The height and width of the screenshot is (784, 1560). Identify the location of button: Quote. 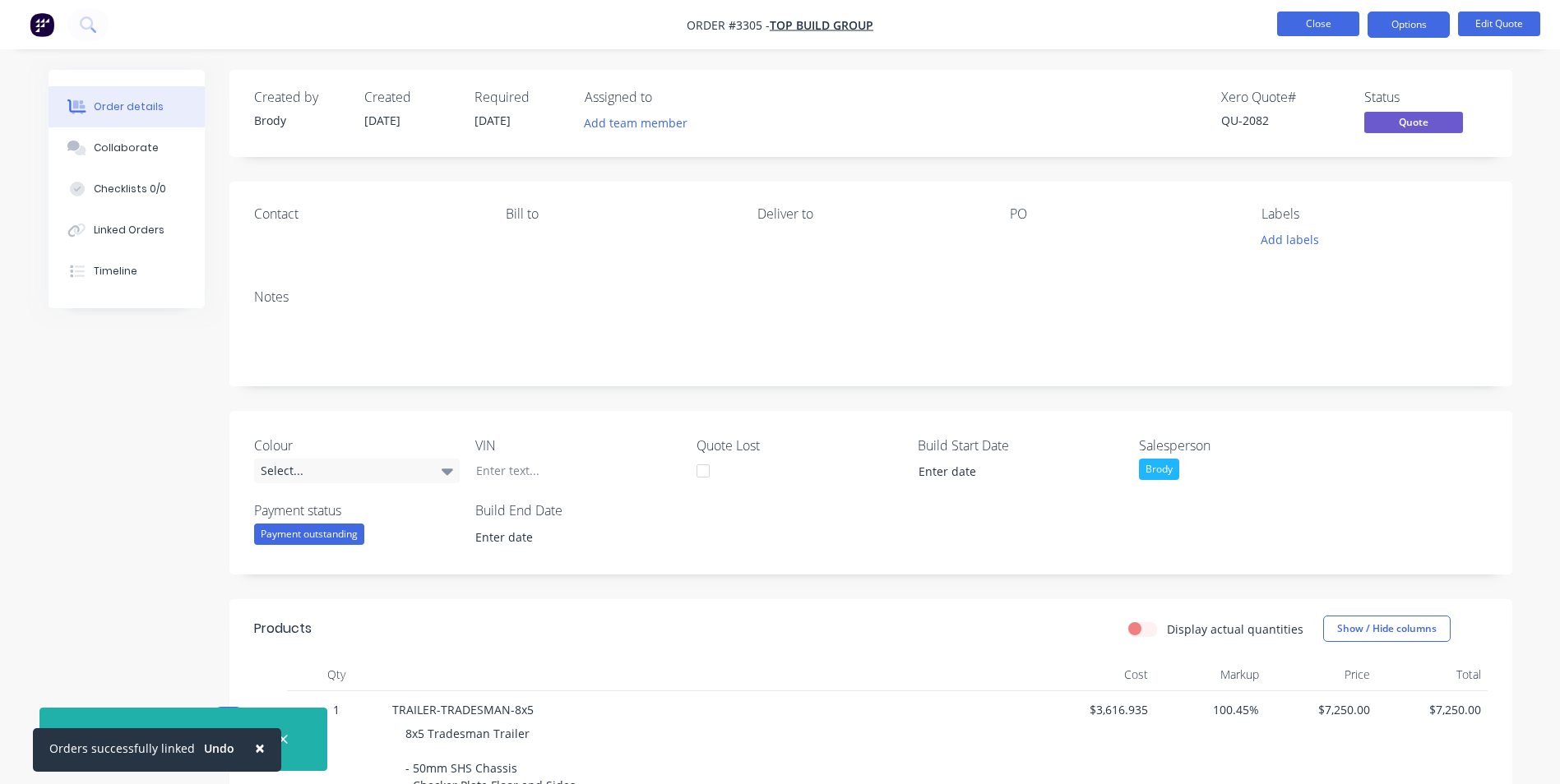
(1414, 124).